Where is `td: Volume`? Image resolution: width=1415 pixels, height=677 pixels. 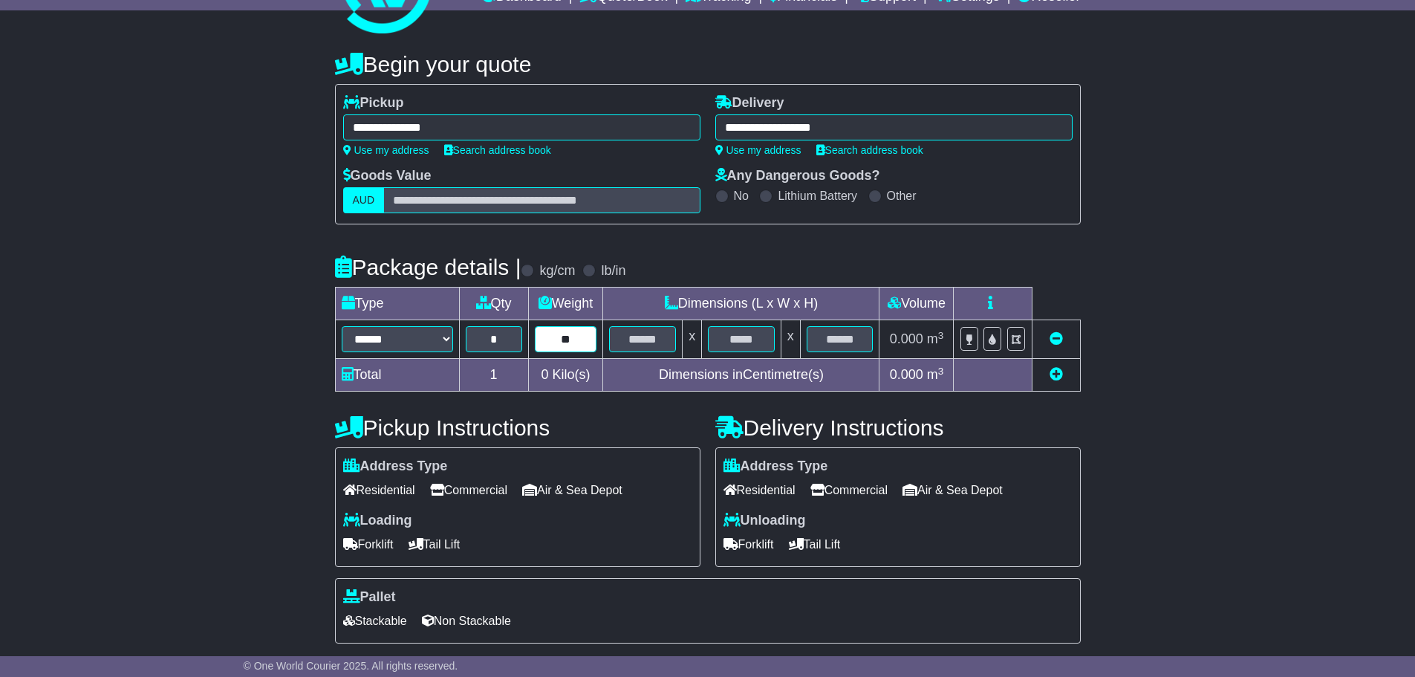
td: Volume is located at coordinates (917, 304).